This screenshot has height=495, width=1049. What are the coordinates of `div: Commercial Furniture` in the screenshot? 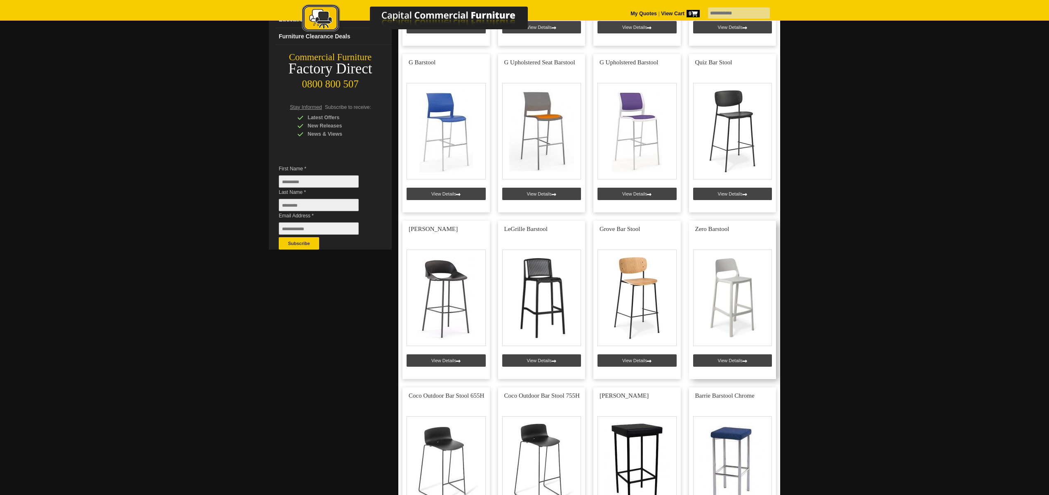 It's located at (330, 57).